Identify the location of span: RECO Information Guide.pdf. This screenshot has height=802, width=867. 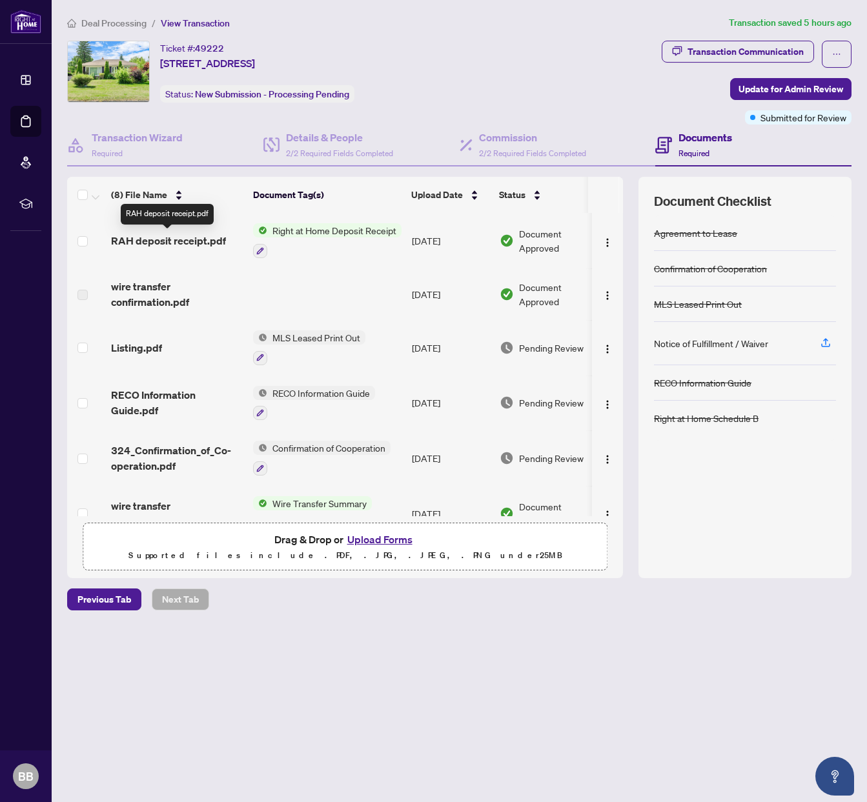
(177, 403).